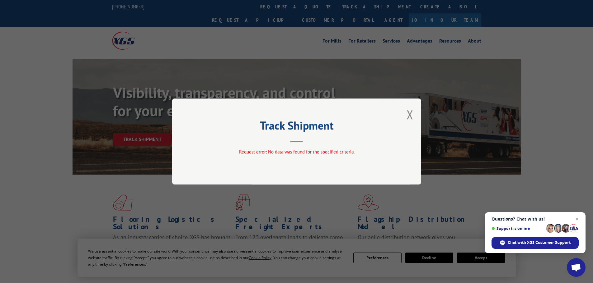 Image resolution: width=593 pixels, height=283 pixels. Describe the element at coordinates (576, 268) in the screenshot. I see `div: Open chat` at that location.